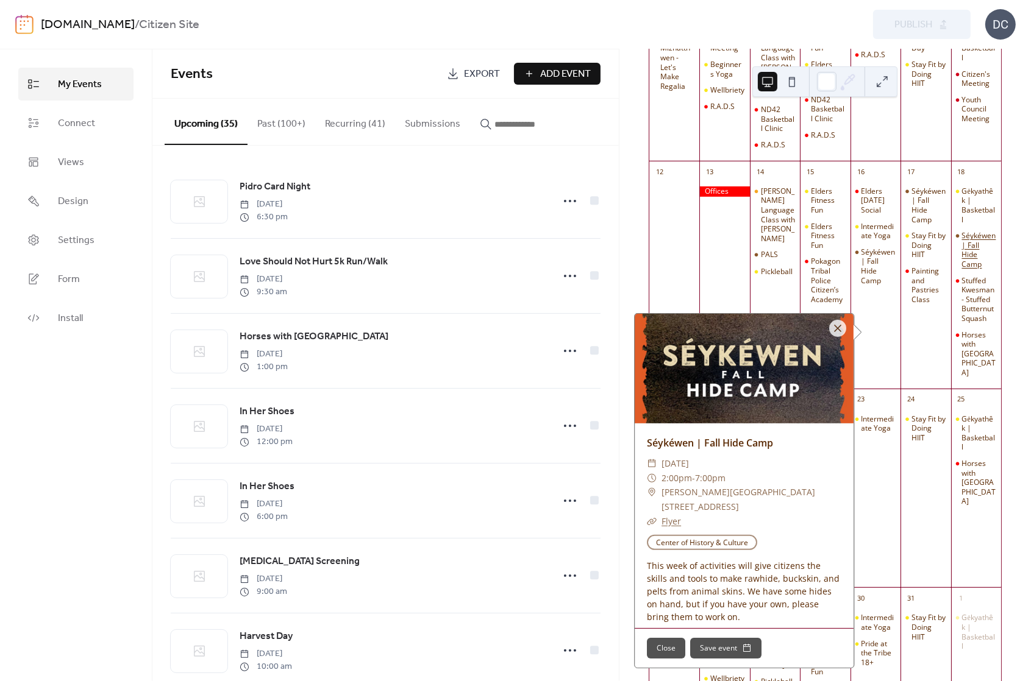 The width and height of the screenshot is (1031, 681). I want to click on div: 14, so click(760, 172).